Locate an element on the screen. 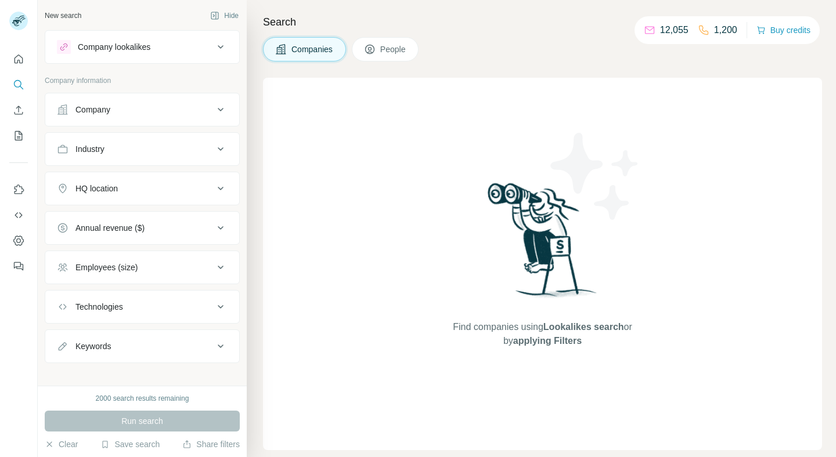  button: Company is located at coordinates (142, 110).